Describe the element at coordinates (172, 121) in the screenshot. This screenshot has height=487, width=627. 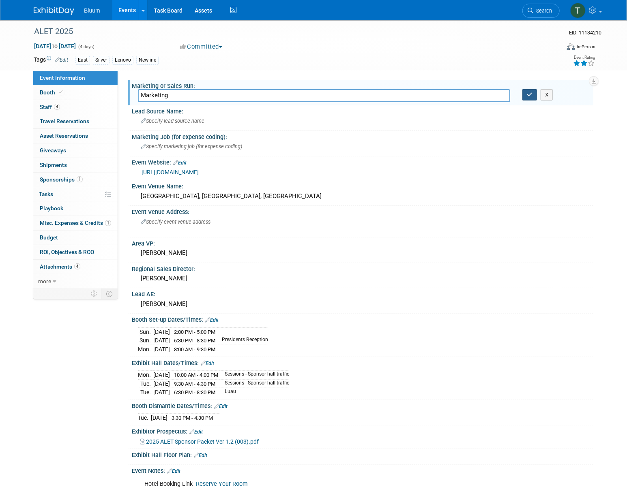
I see `span: Specify lead source name` at that location.